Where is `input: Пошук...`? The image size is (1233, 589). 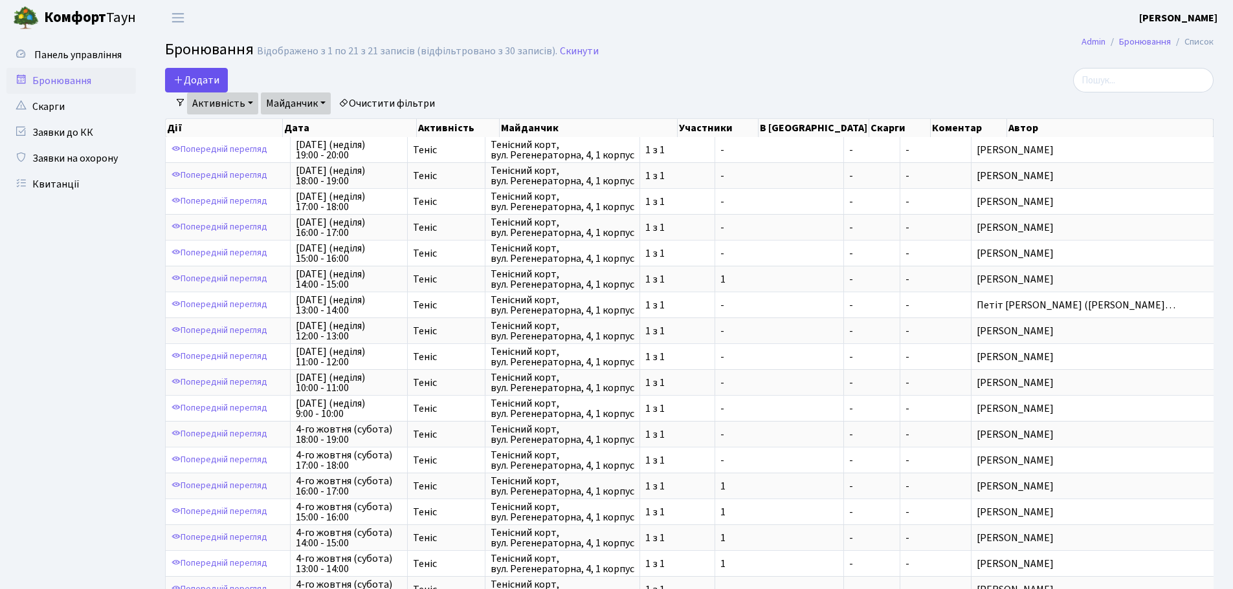
input: Пошук... is located at coordinates (1143, 80).